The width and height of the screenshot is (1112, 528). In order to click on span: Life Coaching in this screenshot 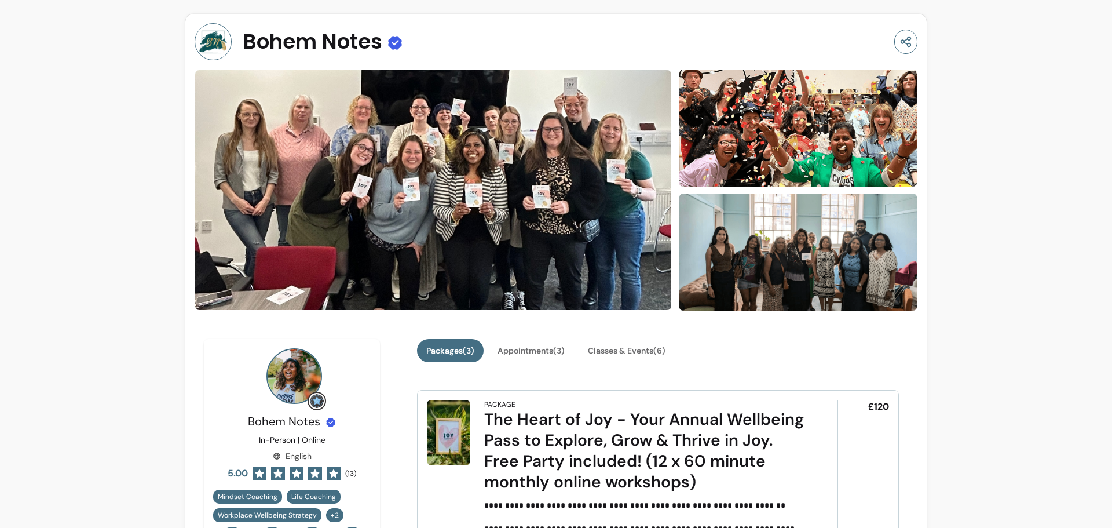, I will do `click(313, 496)`.